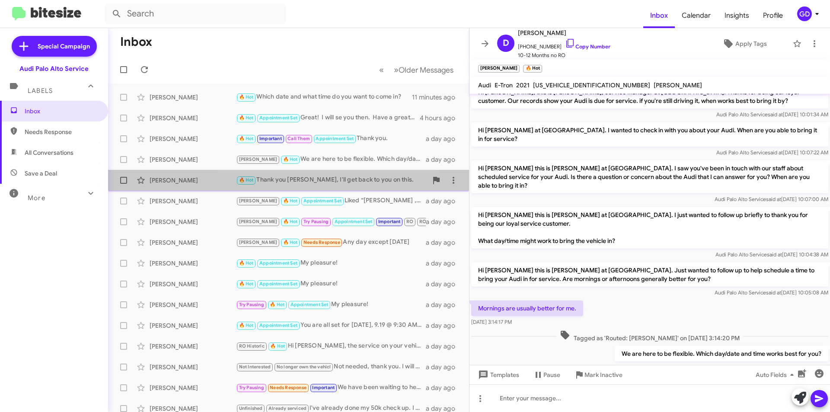 The image size is (830, 412). Describe the element at coordinates (287, 408) in the screenshot. I see `span: Already serviced` at that location.